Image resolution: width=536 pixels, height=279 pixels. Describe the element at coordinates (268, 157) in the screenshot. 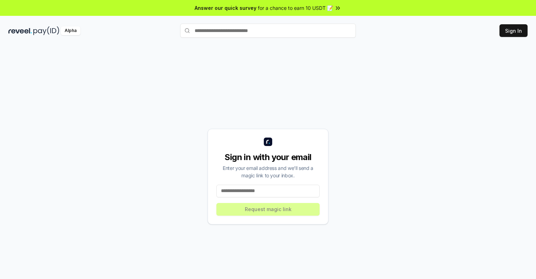

I see `div: Sign in with your email` at that location.